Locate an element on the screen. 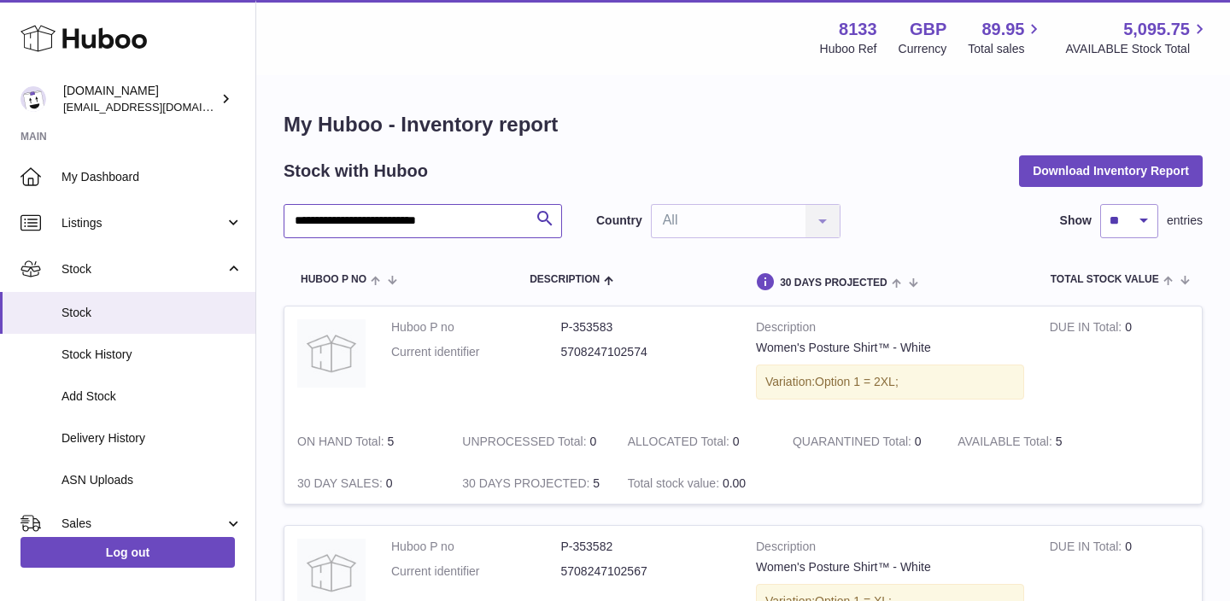 This screenshot has height=601, width=1230. strong: 8133 is located at coordinates (857, 29).